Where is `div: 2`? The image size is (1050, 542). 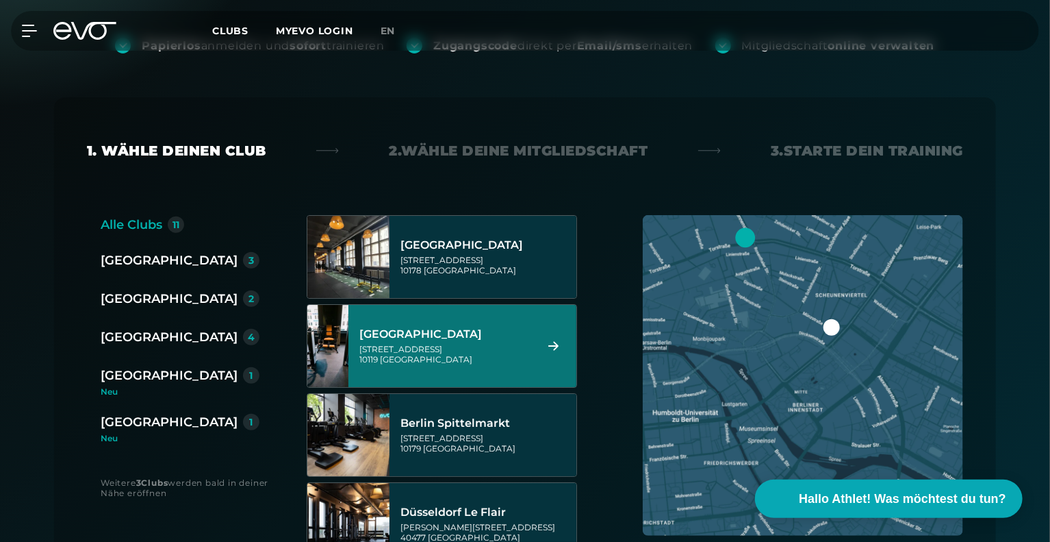
div: 2 is located at coordinates (251, 298).